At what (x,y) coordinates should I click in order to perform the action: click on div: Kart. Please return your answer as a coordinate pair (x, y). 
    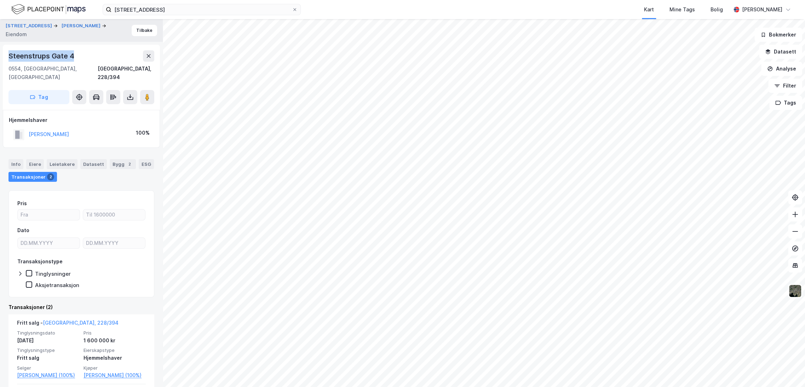
    Looking at the image, I should click on (649, 10).